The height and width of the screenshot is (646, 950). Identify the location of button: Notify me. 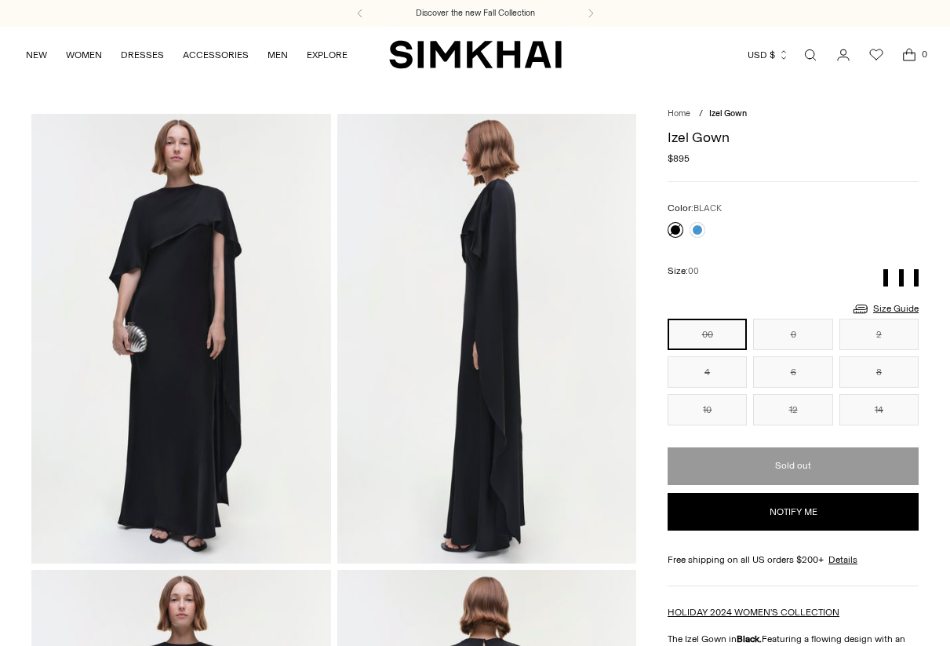
(793, 512).